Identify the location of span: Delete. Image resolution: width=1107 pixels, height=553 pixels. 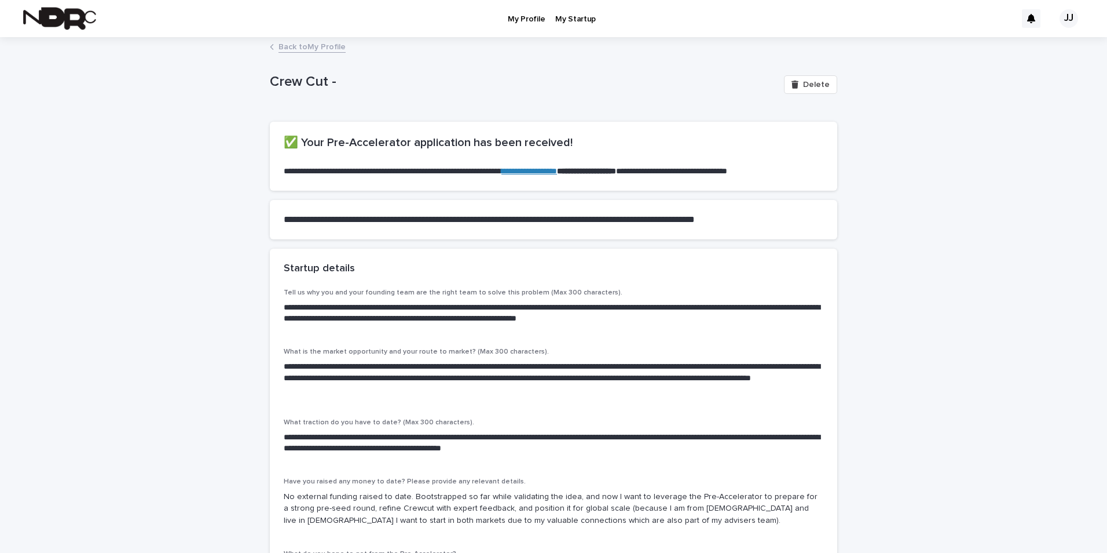
(817, 85).